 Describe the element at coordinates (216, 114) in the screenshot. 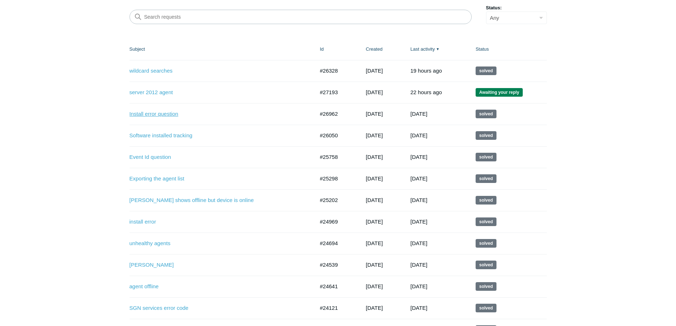

I see `a: Install error question` at that location.